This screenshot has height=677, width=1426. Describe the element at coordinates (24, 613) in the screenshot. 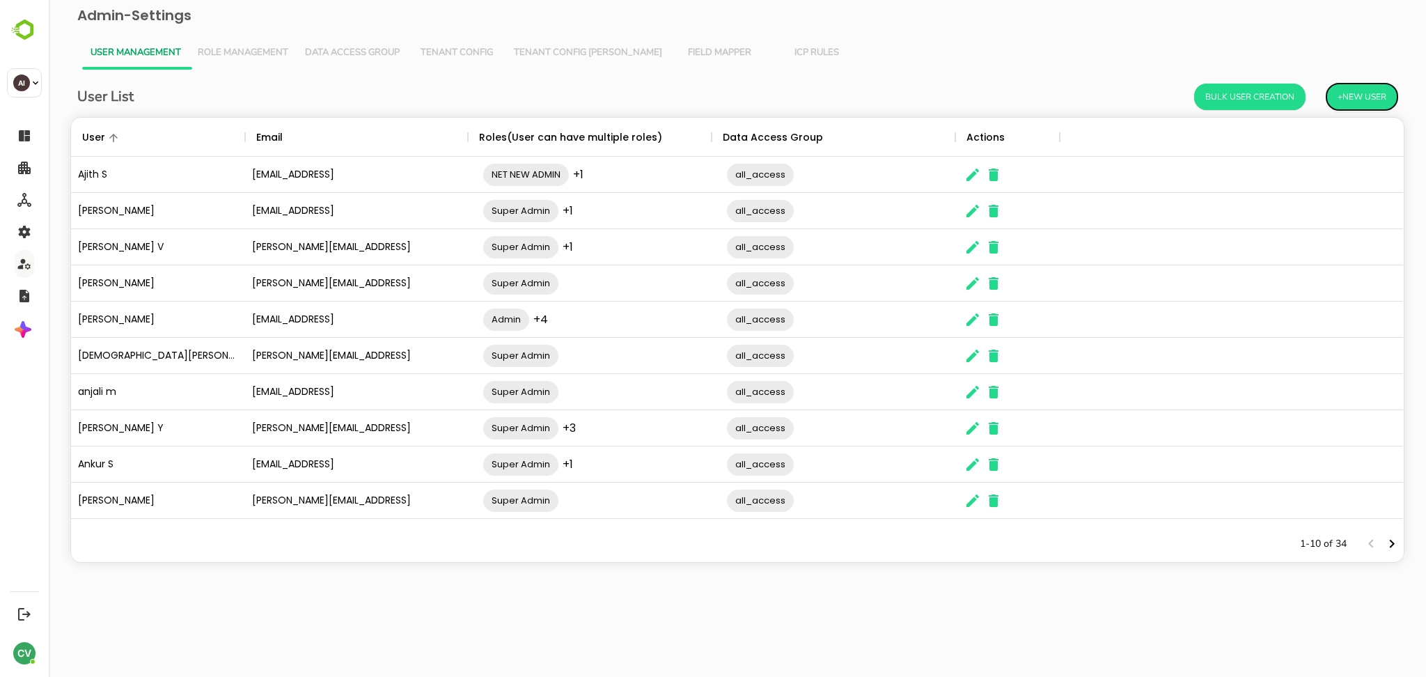

I see `button: Logout` at that location.